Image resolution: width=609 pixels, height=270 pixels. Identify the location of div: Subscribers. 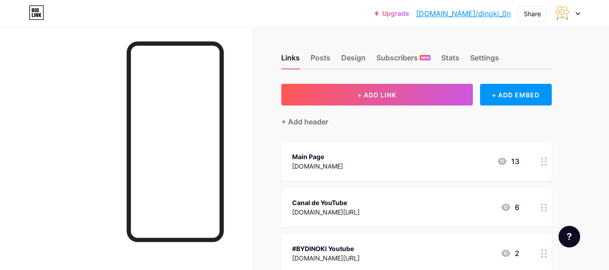
(404, 60).